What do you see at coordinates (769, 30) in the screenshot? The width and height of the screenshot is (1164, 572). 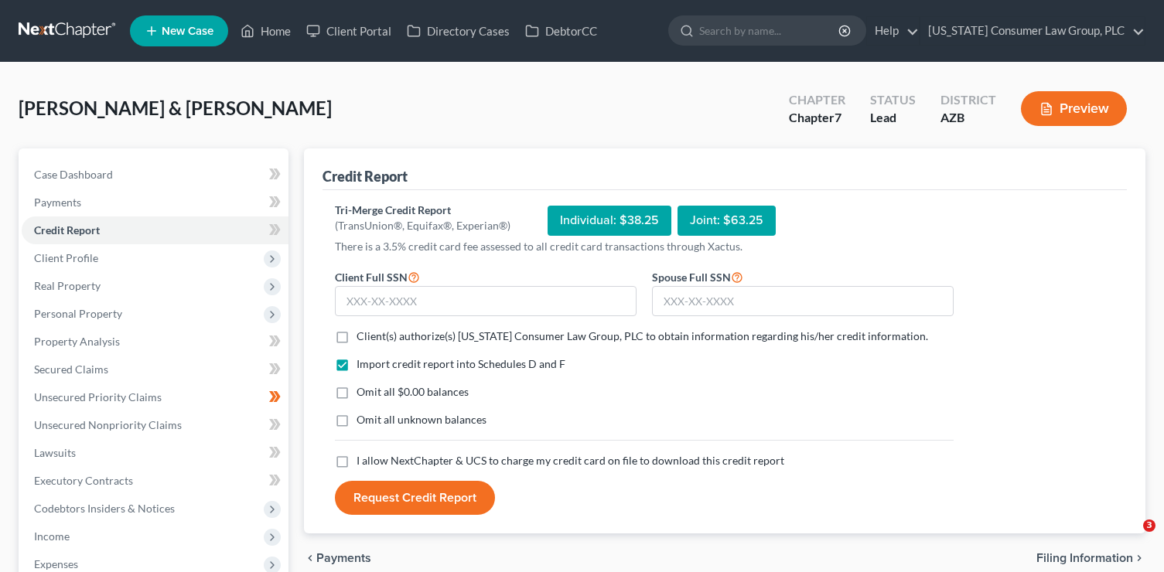 I see `input: Search by name...` at bounding box center [769, 30].